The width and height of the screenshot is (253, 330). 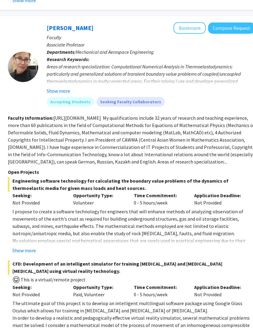 What do you see at coordinates (99, 199) in the screenshot?
I see `div: Volunteer` at bounding box center [99, 199].